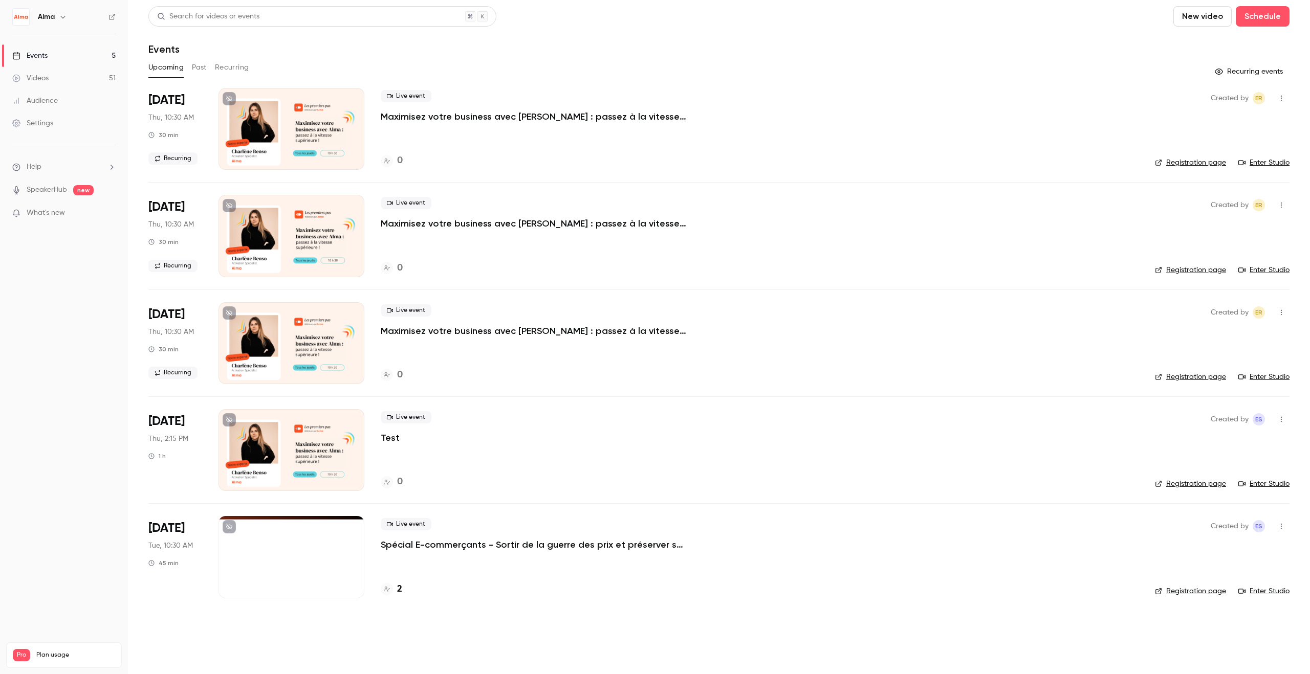 Image resolution: width=1310 pixels, height=674 pixels. I want to click on span: Help, so click(34, 167).